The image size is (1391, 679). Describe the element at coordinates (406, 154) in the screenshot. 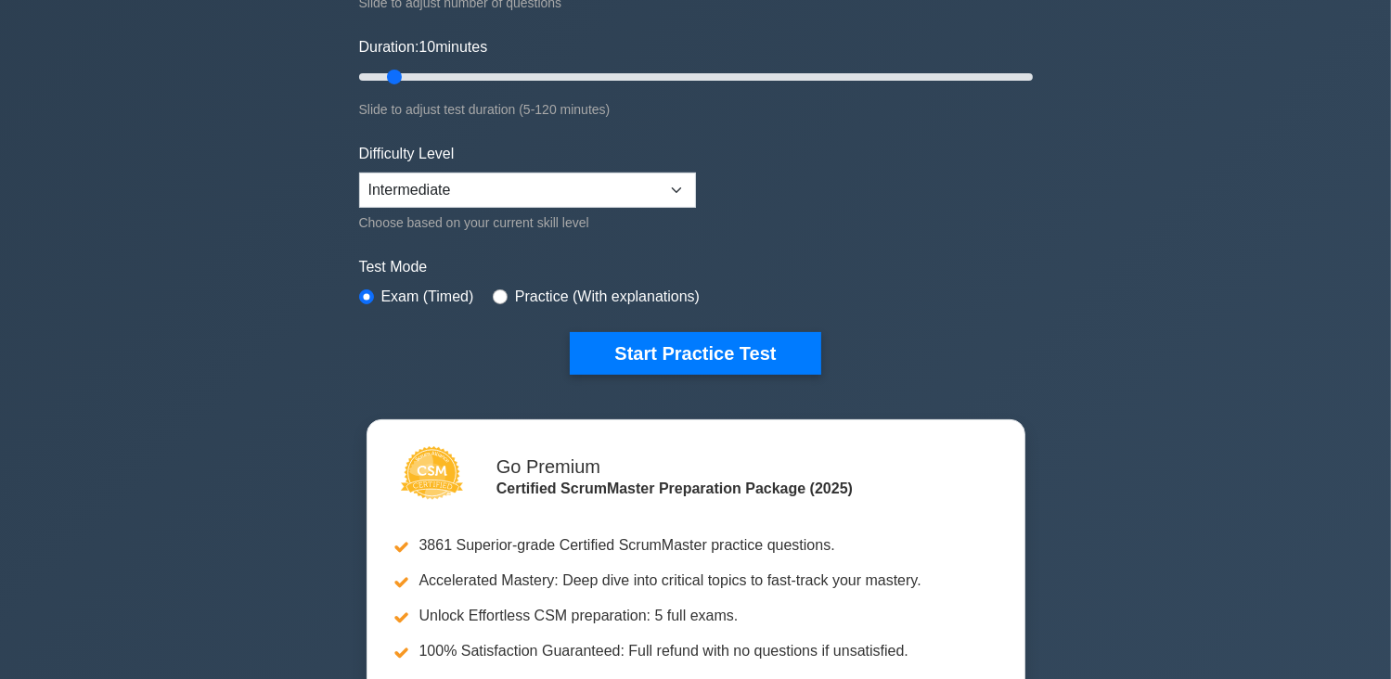

I see `label: Difficulty Level` at that location.